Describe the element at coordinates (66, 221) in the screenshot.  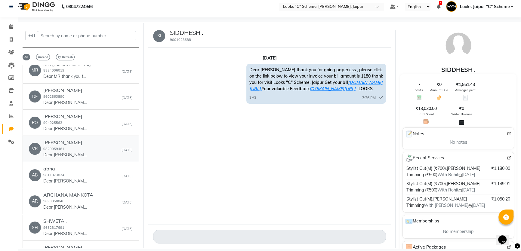
I see `h6: SHWETA .` at that location.